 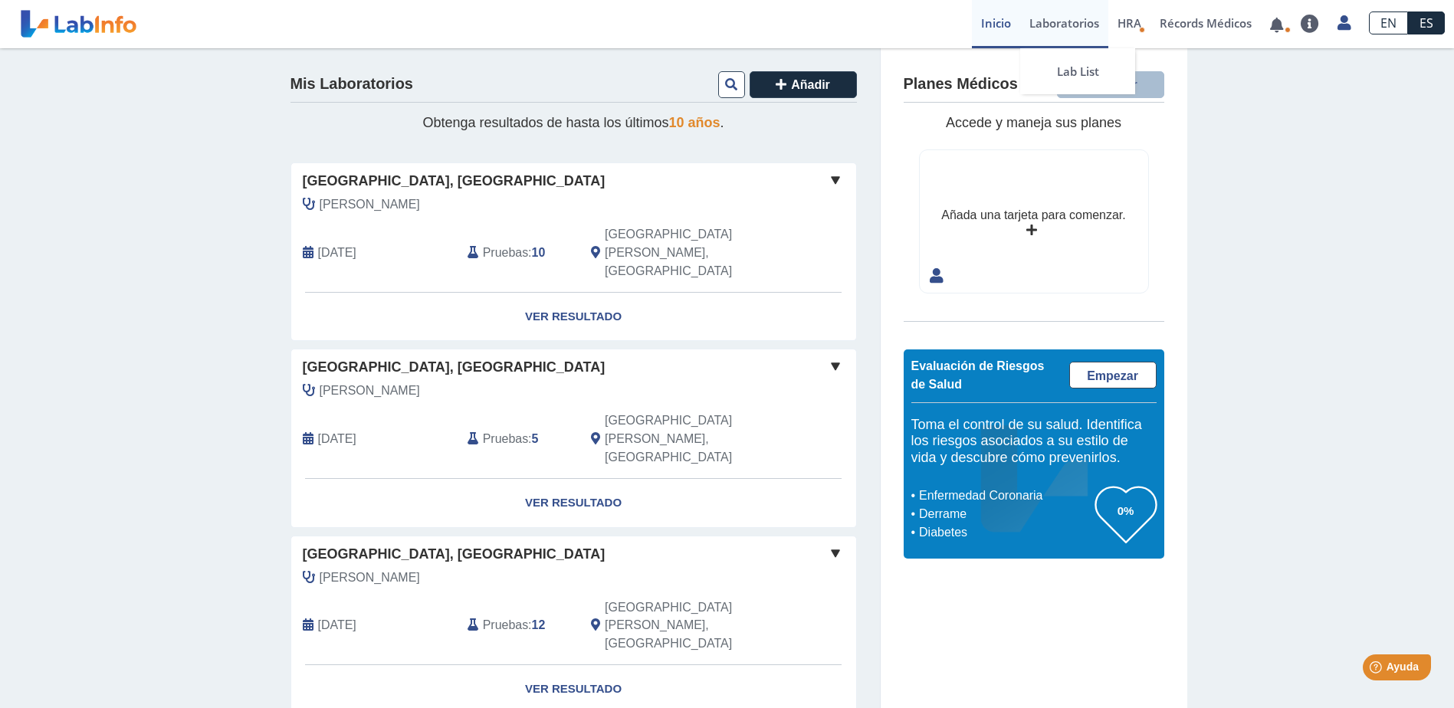 What do you see at coordinates (1034, 215) in the screenshot?
I see `div: Añada una tarjeta para comenzar.` at bounding box center [1034, 215].